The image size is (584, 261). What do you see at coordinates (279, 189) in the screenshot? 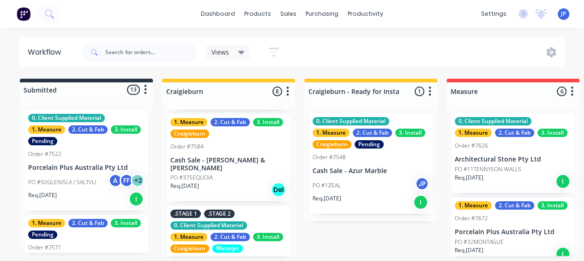
I see `div: Del` at bounding box center [279, 189].